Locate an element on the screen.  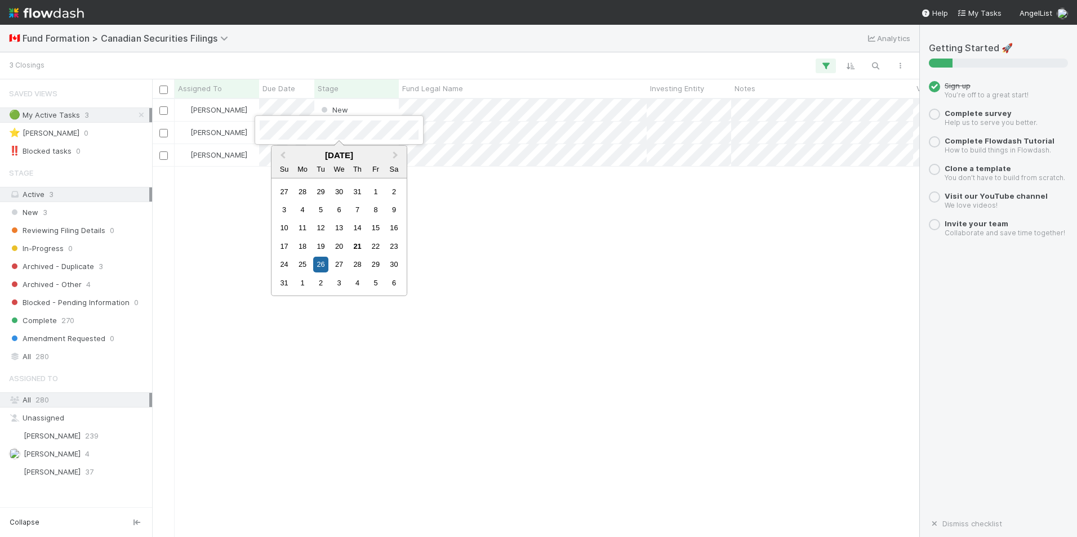
div: Month August, 2025 is located at coordinates (339, 237).